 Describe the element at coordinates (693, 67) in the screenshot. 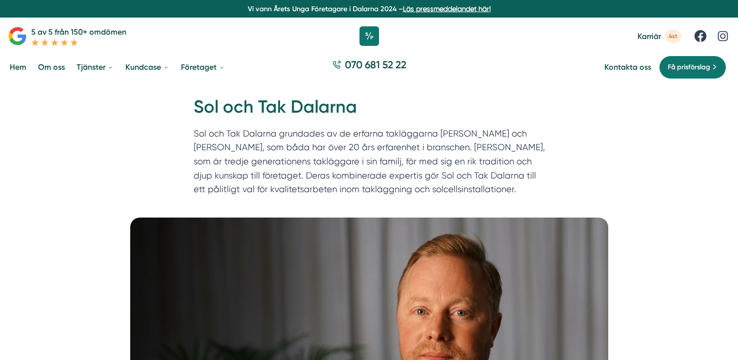

I see `a: Få prisförslag` at that location.